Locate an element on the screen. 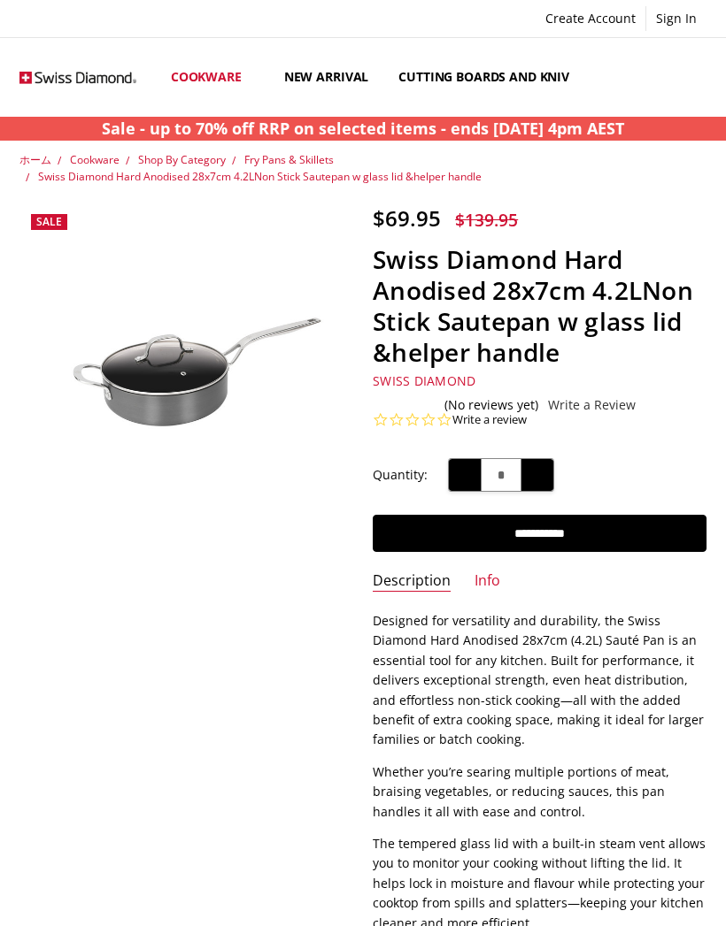 Image resolution: width=726 pixels, height=926 pixels. a: Write a review is located at coordinates (489, 420).